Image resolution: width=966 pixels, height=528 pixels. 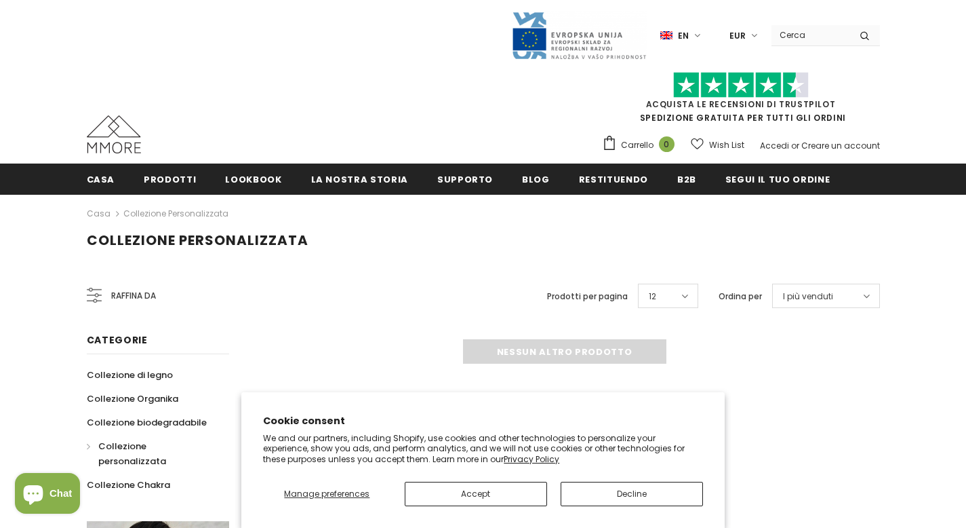 I want to click on a: Collezione Chakra, so click(x=128, y=484).